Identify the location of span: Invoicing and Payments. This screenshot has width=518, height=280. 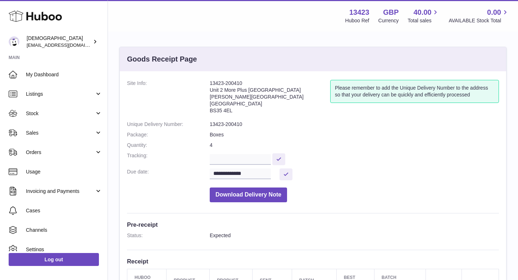
(60, 191).